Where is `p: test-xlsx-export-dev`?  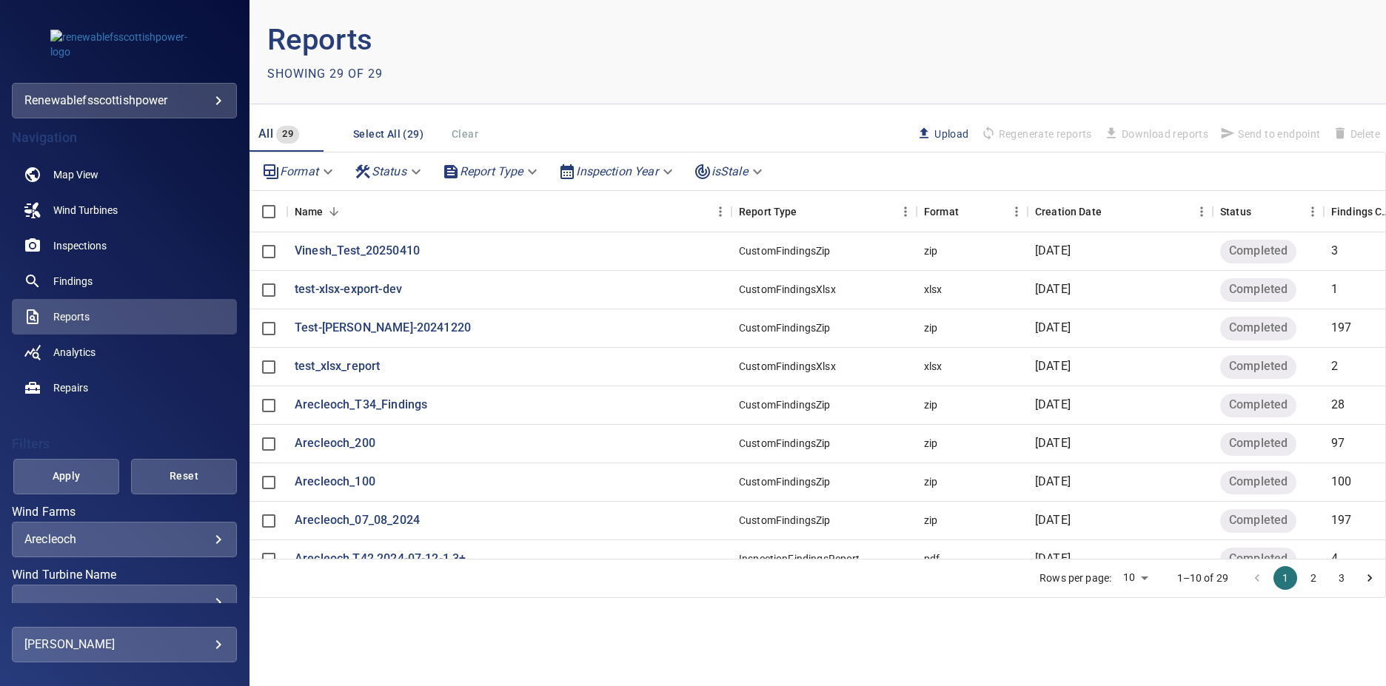
p: test-xlsx-export-dev is located at coordinates (348, 290).